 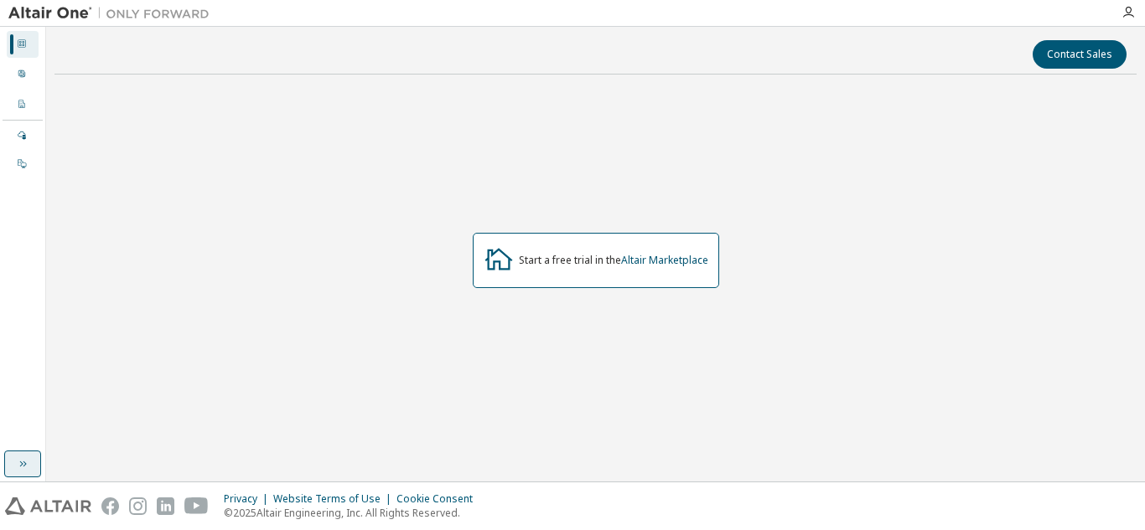 What do you see at coordinates (196, 506) in the screenshot?
I see `img: youtube.svg` at bounding box center [196, 506].